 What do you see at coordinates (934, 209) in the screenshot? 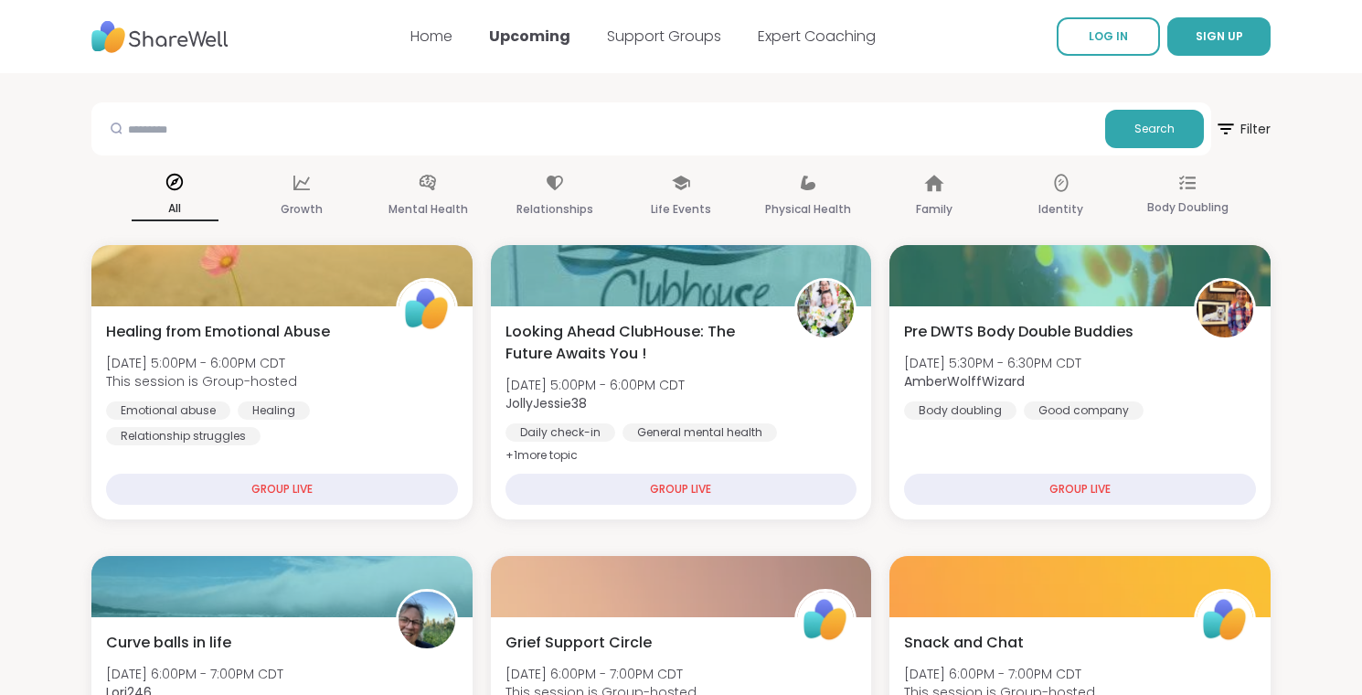
I see `p: Family` at bounding box center [934, 209].